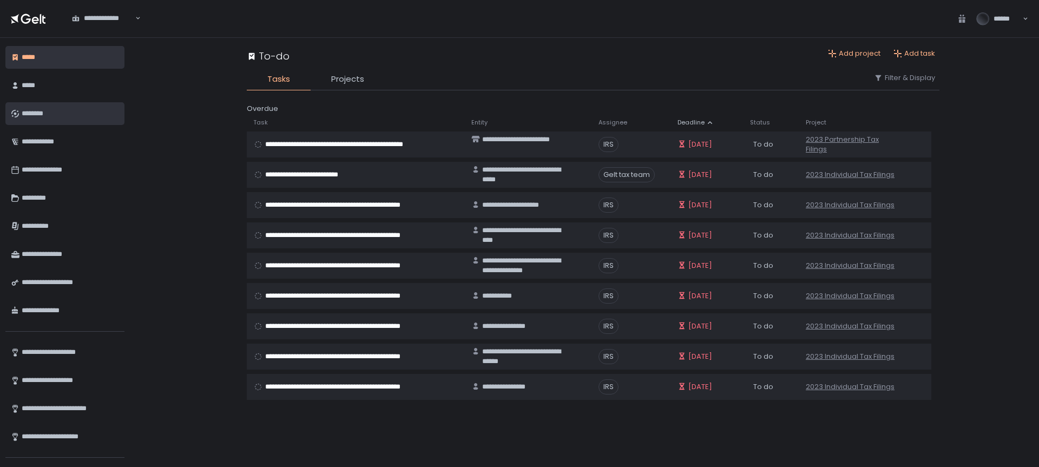 The image size is (1039, 467). What do you see at coordinates (914, 54) in the screenshot?
I see `button: Add task` at bounding box center [914, 54].